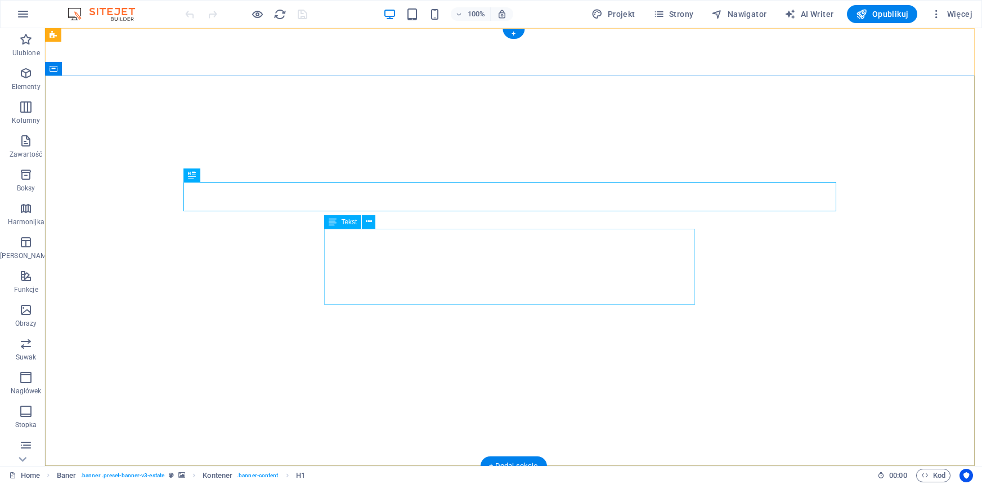 The height and width of the screenshot is (484, 982). I want to click on i: Po zmianie rozmiaru automatycznie dostosowuje poziom powiększenia do wybranego urządzenia., so click(502, 14).